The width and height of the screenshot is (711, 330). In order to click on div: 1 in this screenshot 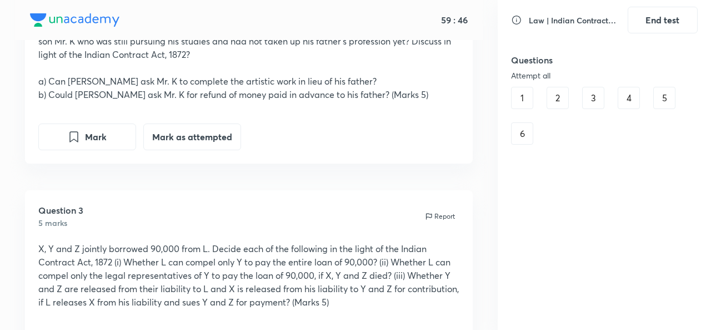, I will do `click(522, 98)`.